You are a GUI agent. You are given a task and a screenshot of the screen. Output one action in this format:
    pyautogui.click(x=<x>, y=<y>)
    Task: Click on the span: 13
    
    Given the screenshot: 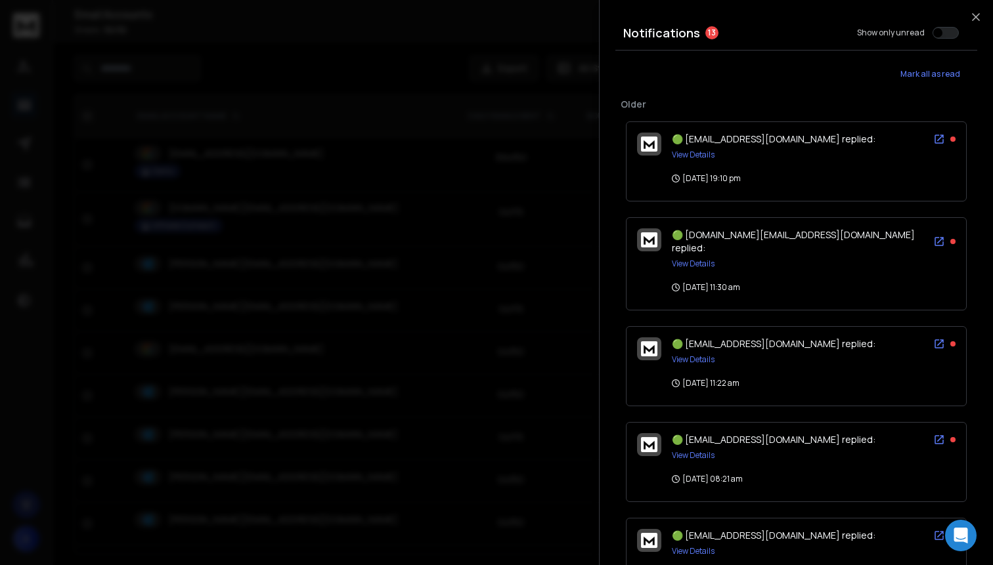 What is the action you would take?
    pyautogui.click(x=712, y=33)
    